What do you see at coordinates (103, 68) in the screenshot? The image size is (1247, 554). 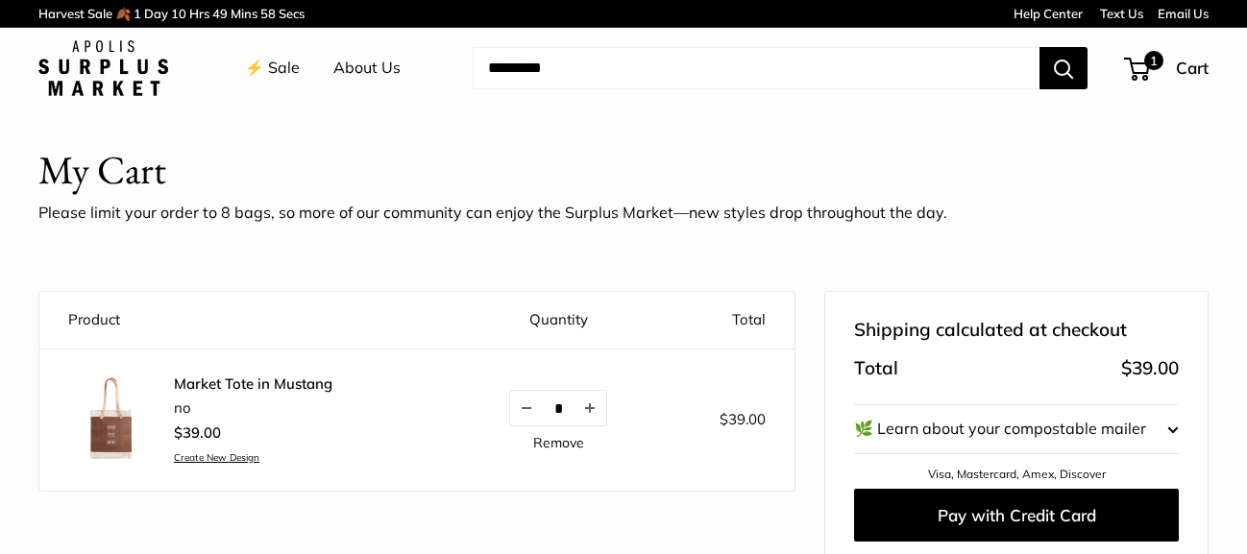 I see `img: Apolis: Surplus Market` at bounding box center [103, 68].